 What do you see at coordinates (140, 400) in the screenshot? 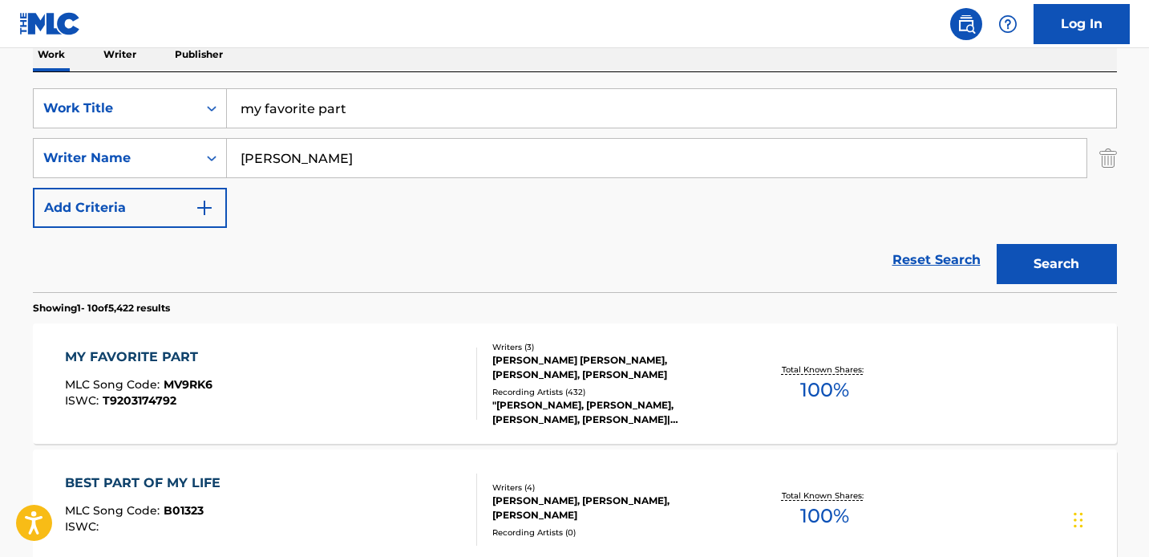
I see `span: T9203174792` at bounding box center [140, 400].